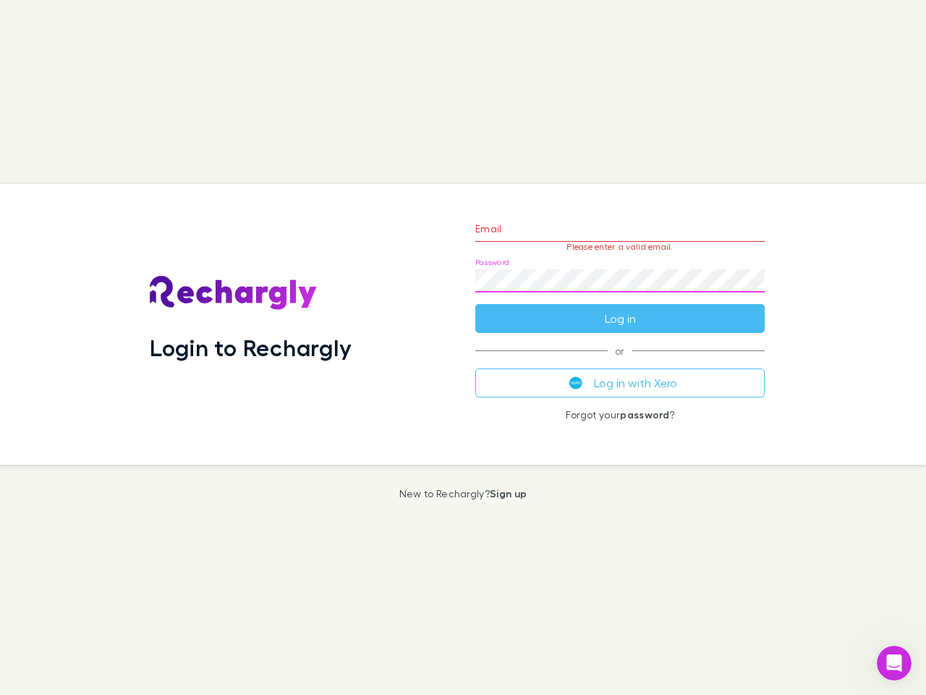 This screenshot has width=926, height=695. Describe the element at coordinates (492, 262) in the screenshot. I see `label: Password` at that location.